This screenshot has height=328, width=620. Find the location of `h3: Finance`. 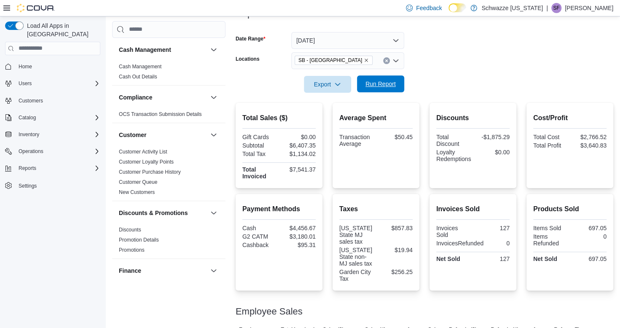

h3: Finance is located at coordinates (130, 271).